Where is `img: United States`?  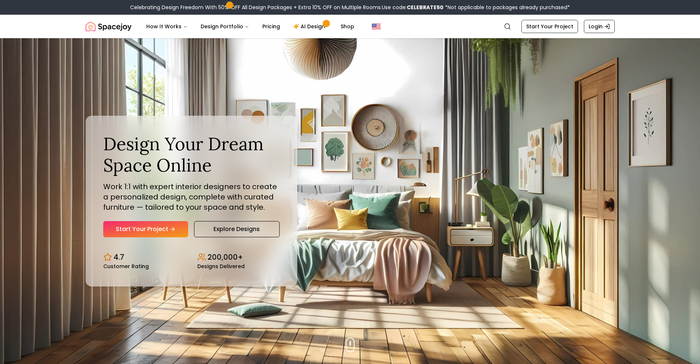 img: United States is located at coordinates (376, 26).